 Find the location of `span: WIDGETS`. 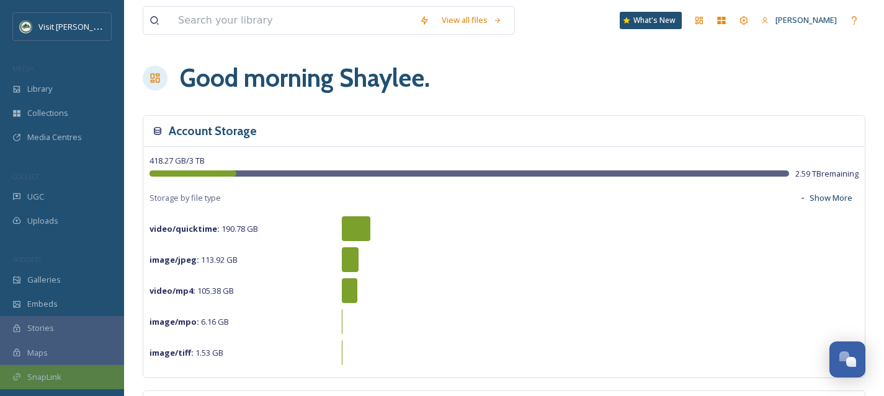

span: WIDGETS is located at coordinates (27, 259).